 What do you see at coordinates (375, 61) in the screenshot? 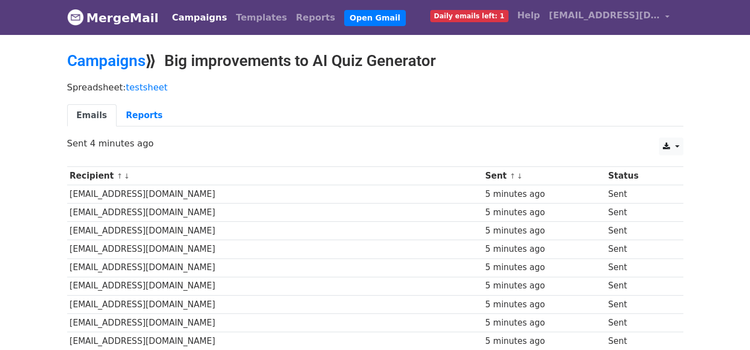
I see `h2: ⟫ Big improvements to AI Quiz Generator` at bounding box center [375, 61].